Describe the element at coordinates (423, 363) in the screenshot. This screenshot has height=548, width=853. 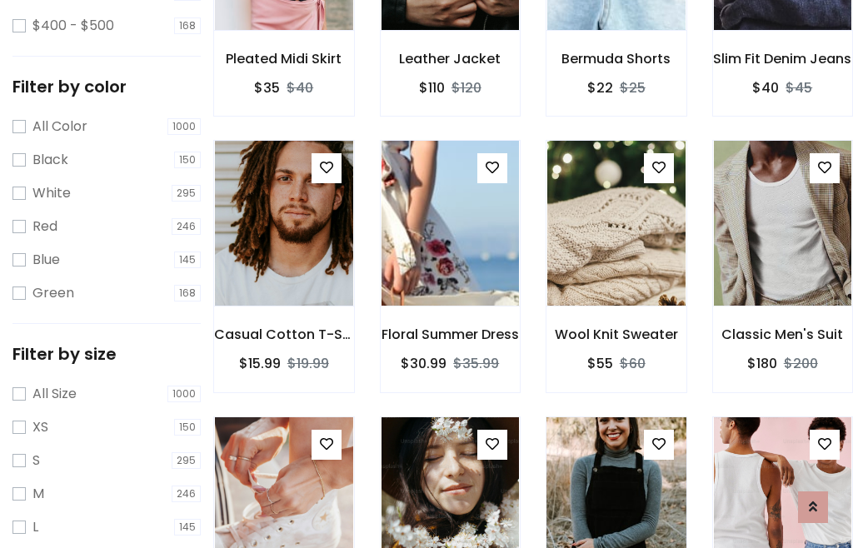
I see `h6: $30.99` at that location.